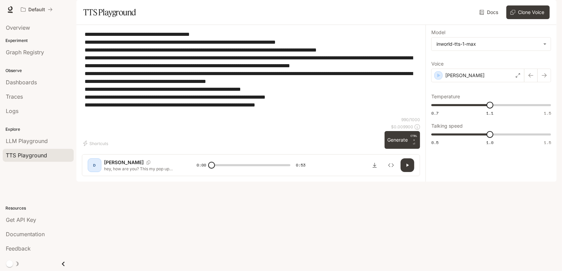  I want to click on p: Voice, so click(437, 64).